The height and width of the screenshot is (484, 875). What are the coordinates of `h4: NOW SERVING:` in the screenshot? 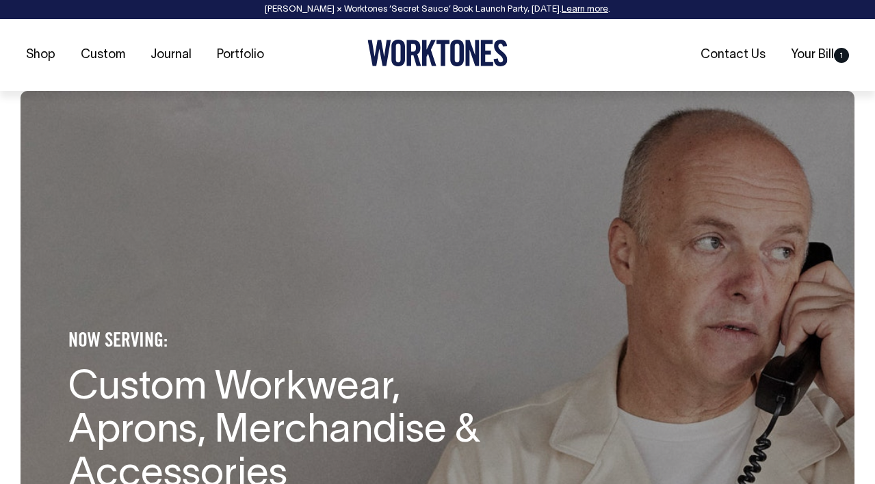 It's located at (291, 342).